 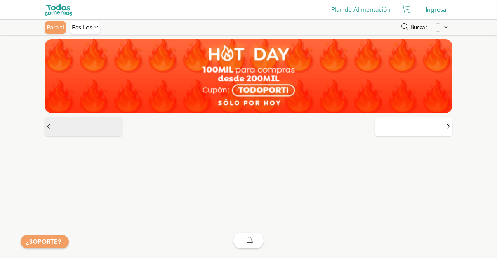 I want to click on div: Para ti, so click(x=55, y=28).